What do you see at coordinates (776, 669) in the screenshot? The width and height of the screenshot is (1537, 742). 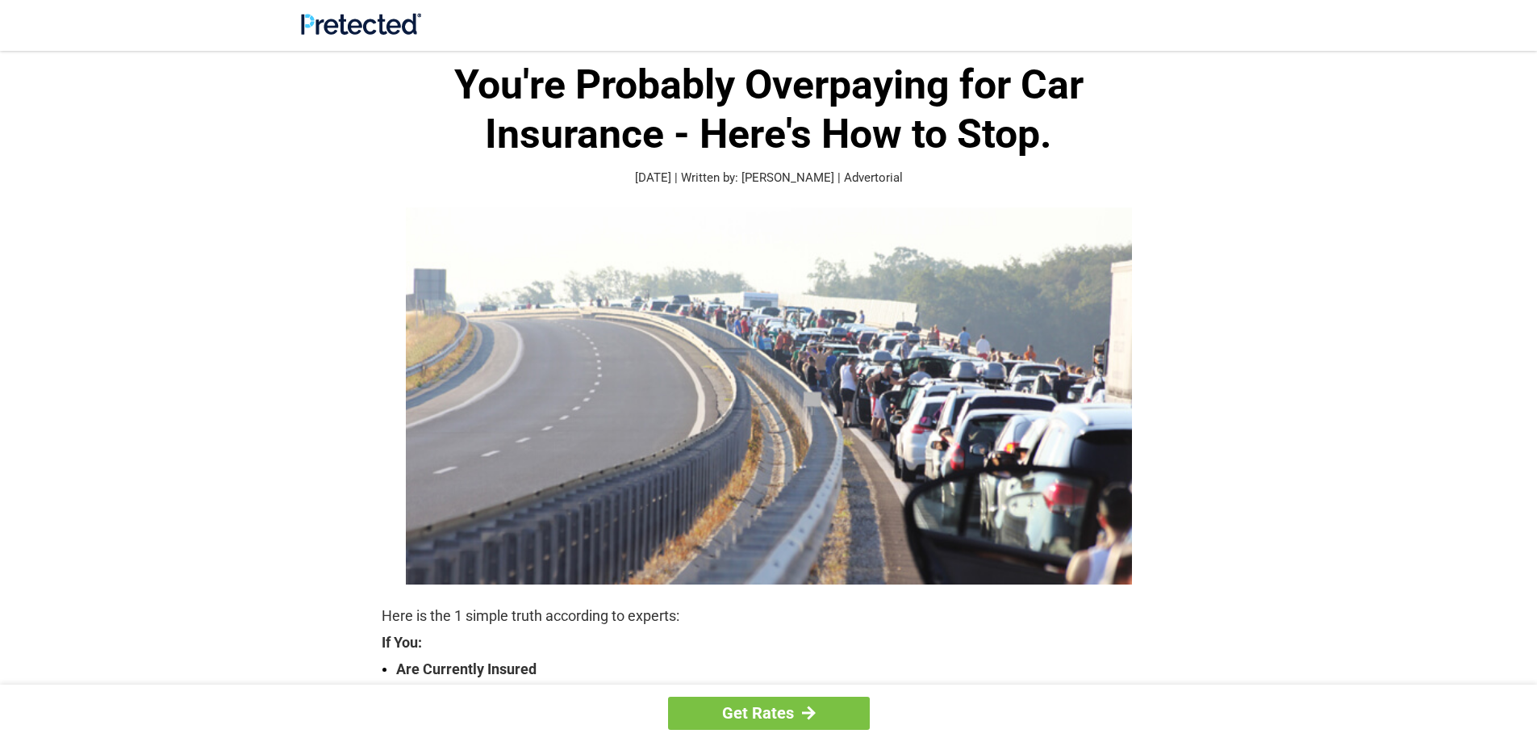 I see `strong: Are Currently Insured` at bounding box center [776, 669].